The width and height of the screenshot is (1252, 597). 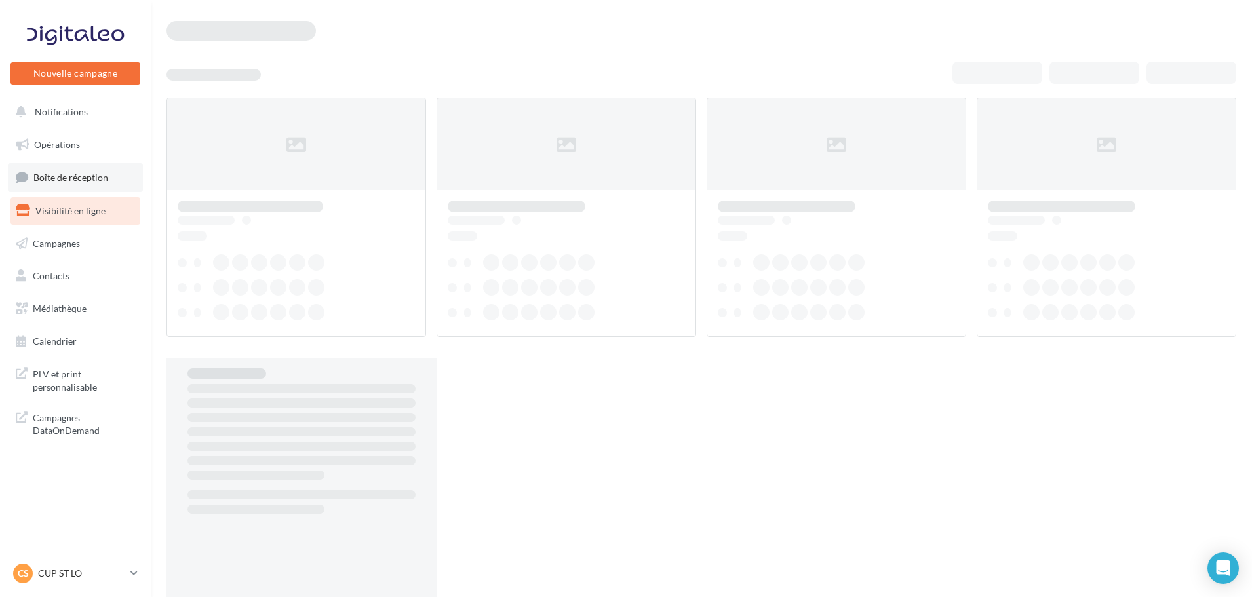 What do you see at coordinates (75, 573) in the screenshot?
I see `a: CS CUP ST LO` at bounding box center [75, 573].